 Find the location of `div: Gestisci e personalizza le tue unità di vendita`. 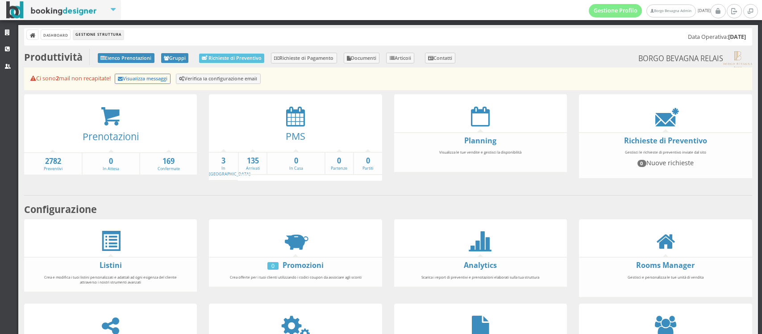

div: Gestisci e personalizza le tue unità di vendita is located at coordinates (665, 282).